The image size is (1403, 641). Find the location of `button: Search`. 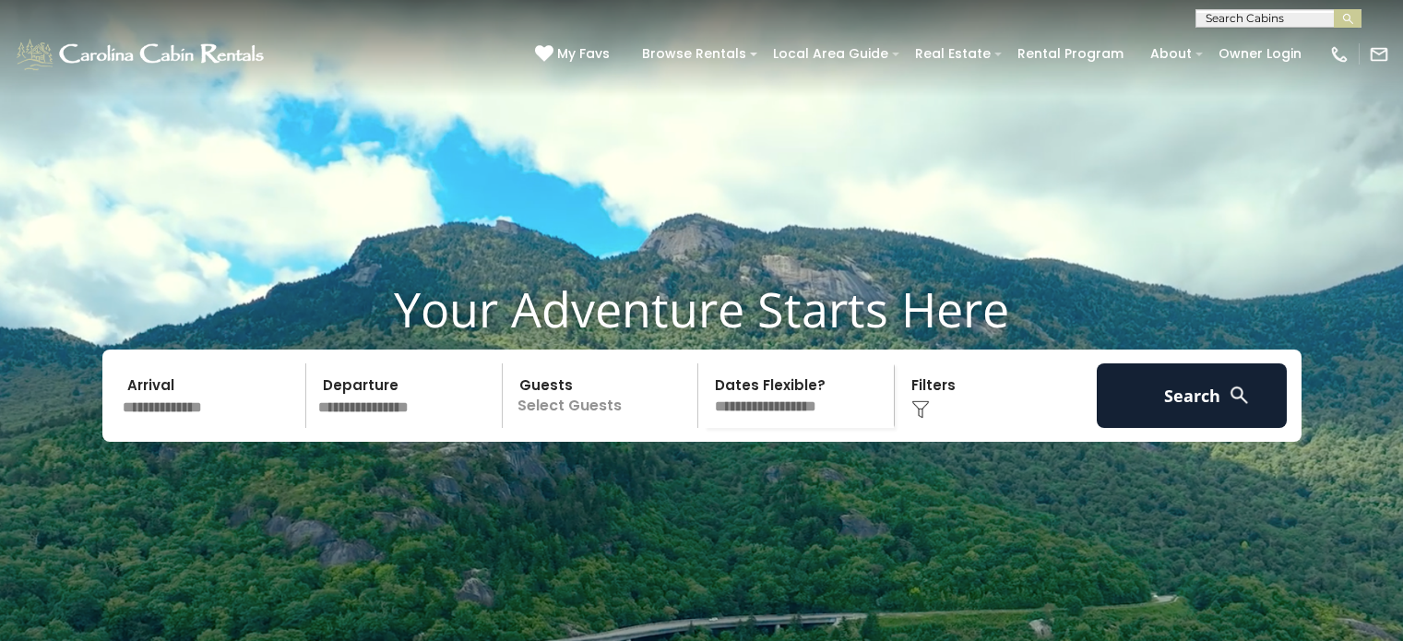

button: Search is located at coordinates (1192, 396).